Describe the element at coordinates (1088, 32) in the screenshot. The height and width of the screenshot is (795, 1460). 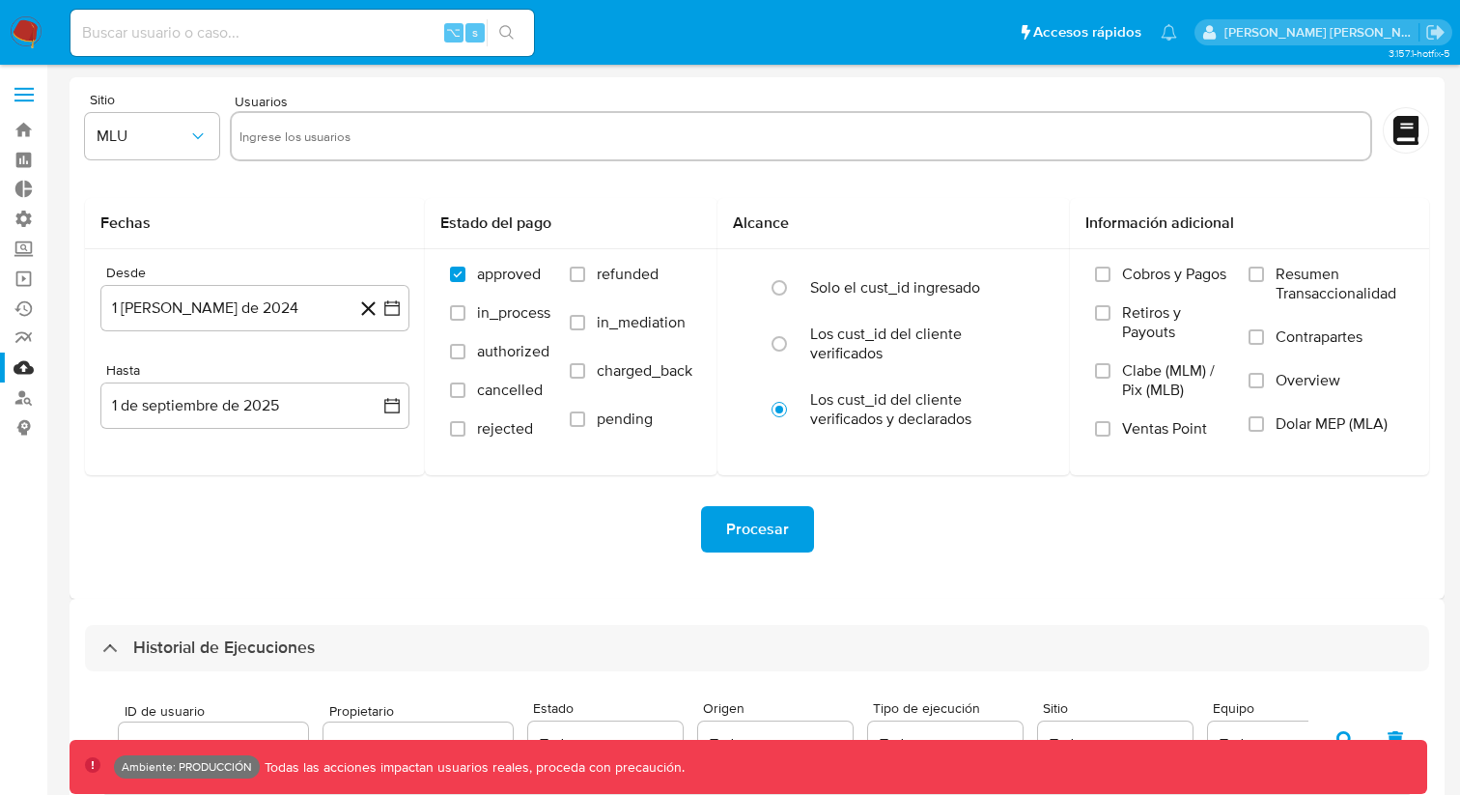
I see `span: Accesos rápidos` at that location.